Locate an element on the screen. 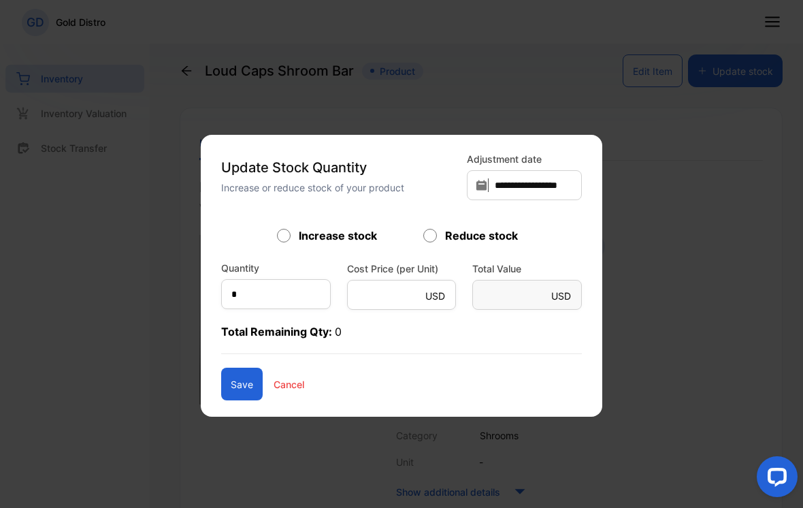  label: Reduce stock is located at coordinates (481, 236).